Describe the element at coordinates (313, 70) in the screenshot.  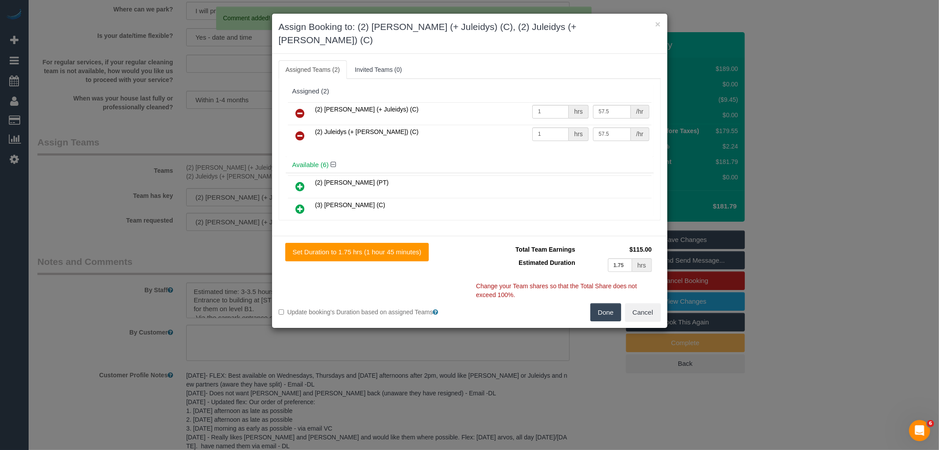
I see `a: Assigned Teams (2)` at that location.